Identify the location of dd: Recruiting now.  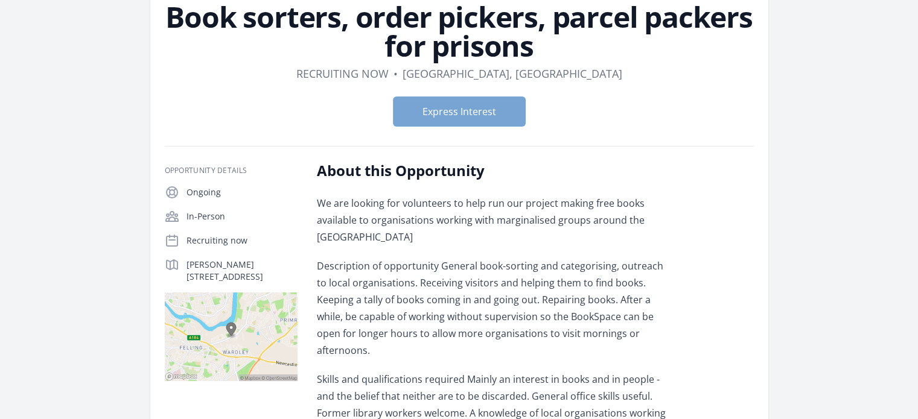
(342, 74).